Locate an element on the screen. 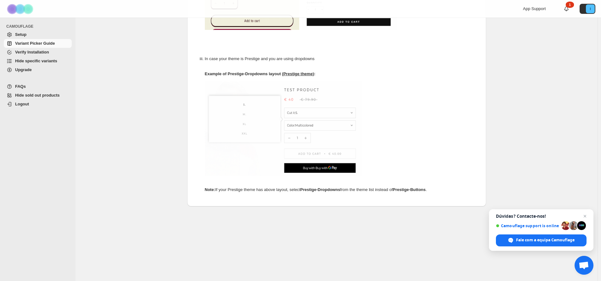 Image resolution: width=601 pixels, height=281 pixels. span: Variant Picker Guide is located at coordinates (35, 43).